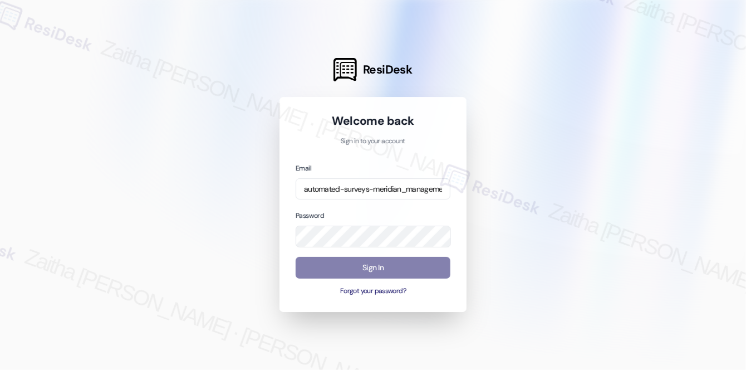  I want to click on p: Sign in to your account, so click(373, 141).